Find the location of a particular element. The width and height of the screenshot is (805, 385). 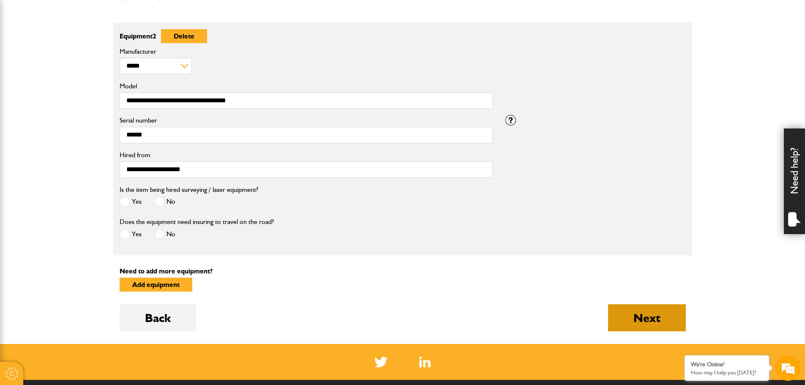

p: Need to add more equipment? is located at coordinates (403, 271).